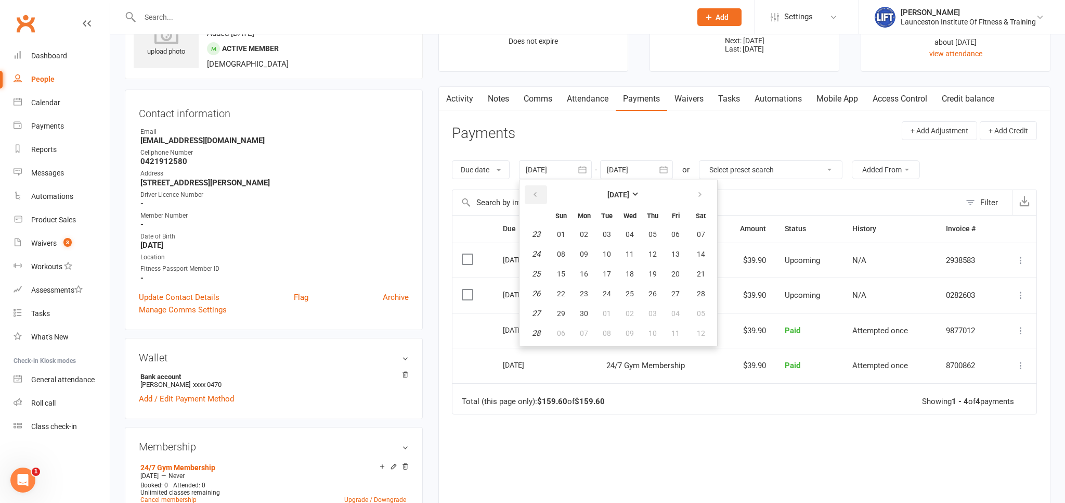 This screenshot has width=1065, height=503. What do you see at coordinates (301, 297) in the screenshot?
I see `a: Flag` at bounding box center [301, 297].